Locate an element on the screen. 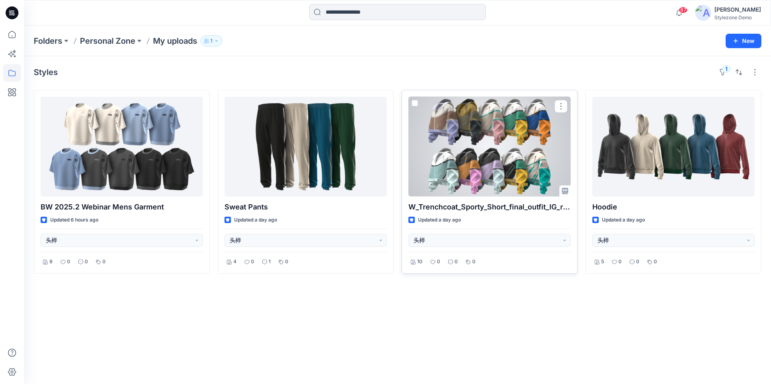 The height and width of the screenshot is (384, 771). p: W_Trenchcoat_Sporty_Short_final_outfit_IG_reel is located at coordinates (490, 207).